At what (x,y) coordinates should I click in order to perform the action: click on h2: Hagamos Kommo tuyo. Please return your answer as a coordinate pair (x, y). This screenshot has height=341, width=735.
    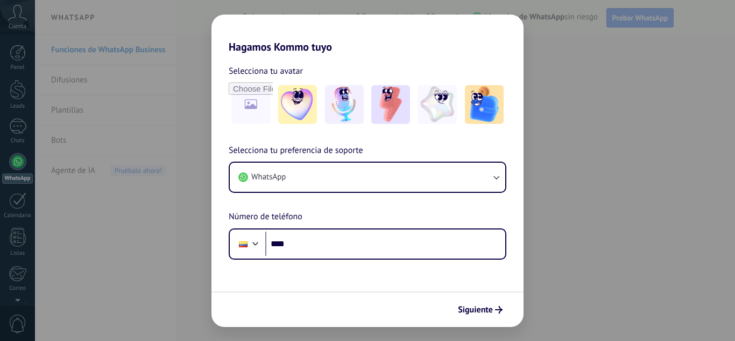
    Looking at the image, I should click on (368, 34).